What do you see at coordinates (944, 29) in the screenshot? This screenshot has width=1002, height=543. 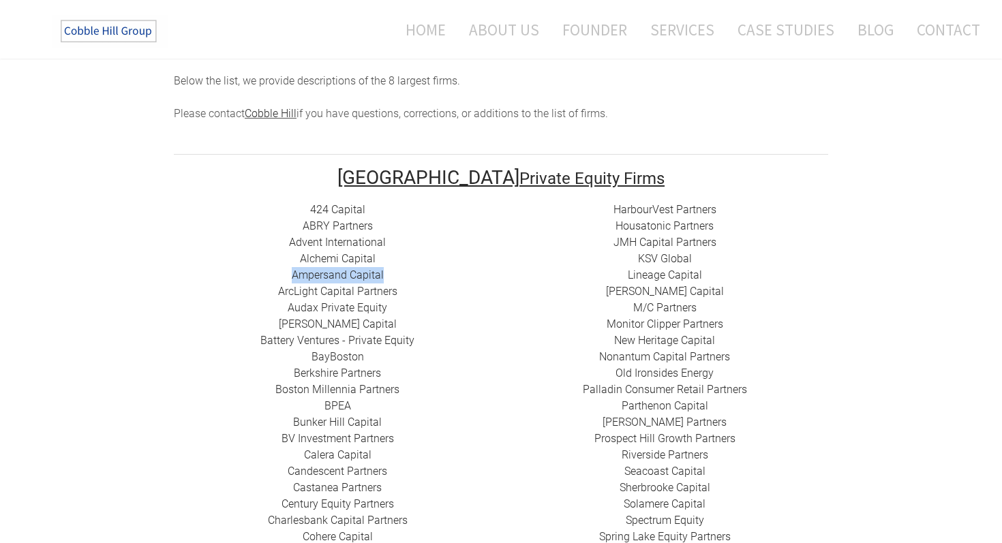 I see `a: Contact` at bounding box center [944, 29].